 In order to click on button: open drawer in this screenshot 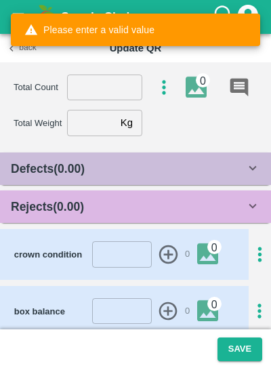, I will do `click(18, 17)`.